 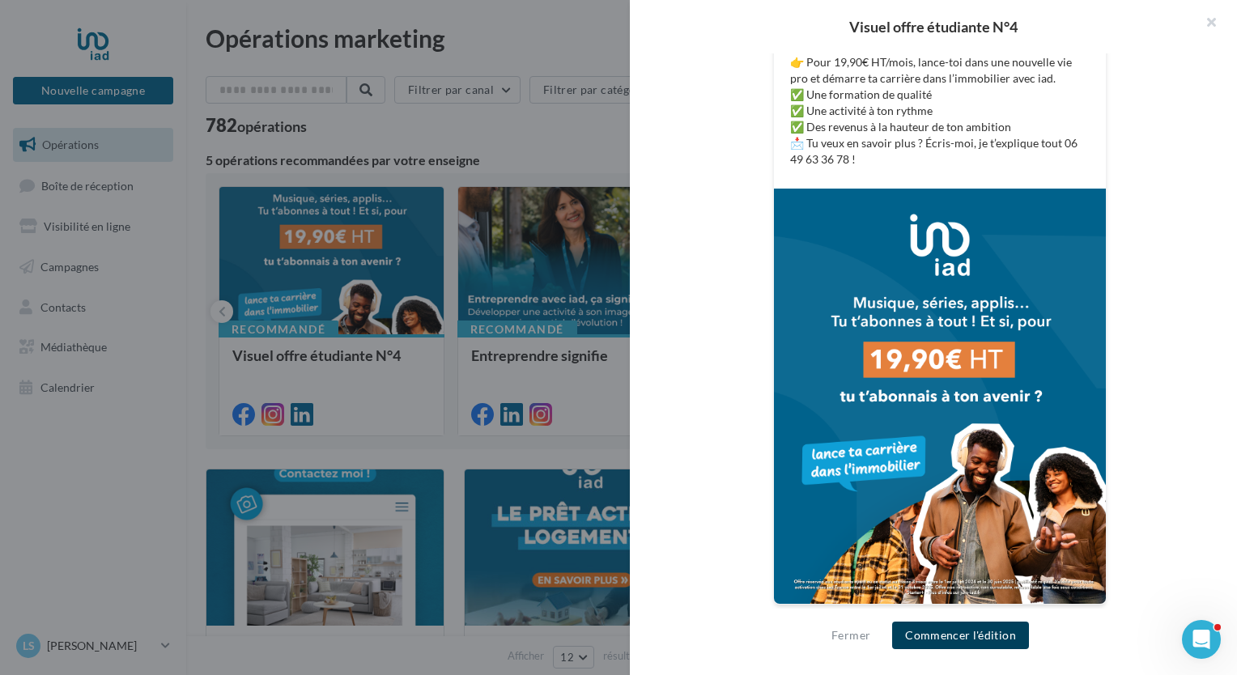 What do you see at coordinates (933, 27) in the screenshot?
I see `div: Visuel offre étudiante N°4` at bounding box center [933, 27].